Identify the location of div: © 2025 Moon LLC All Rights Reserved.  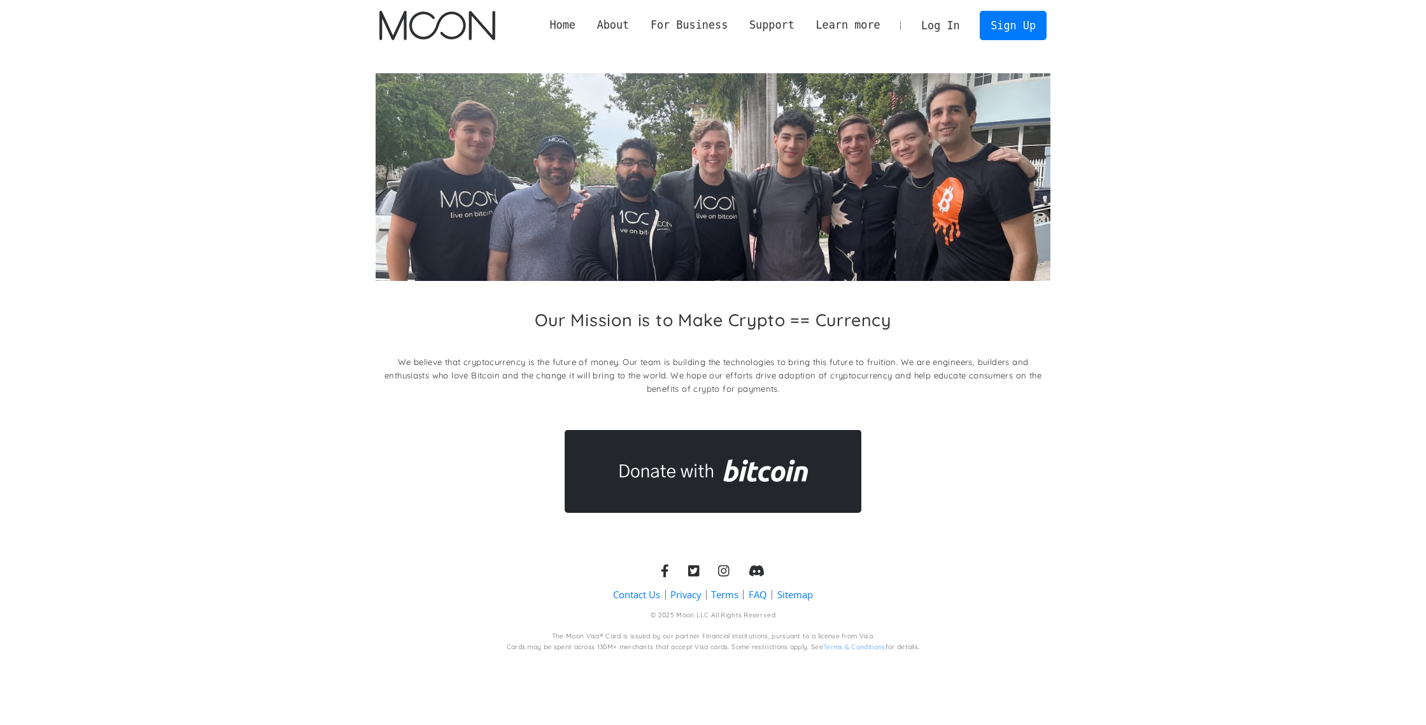
(713, 615).